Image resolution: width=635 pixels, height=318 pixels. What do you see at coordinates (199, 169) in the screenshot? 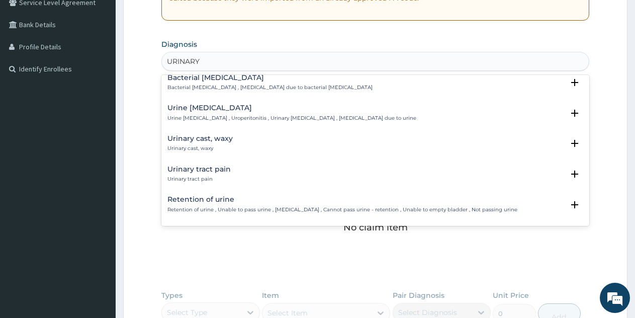
I see `h4: Urinary tract pain` at bounding box center [199, 169].